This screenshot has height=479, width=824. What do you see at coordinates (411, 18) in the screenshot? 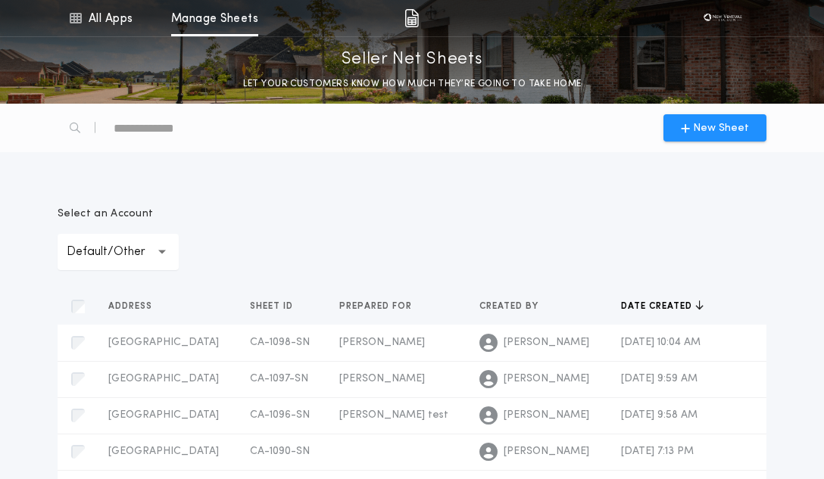
I see `img: img` at bounding box center [411, 18].